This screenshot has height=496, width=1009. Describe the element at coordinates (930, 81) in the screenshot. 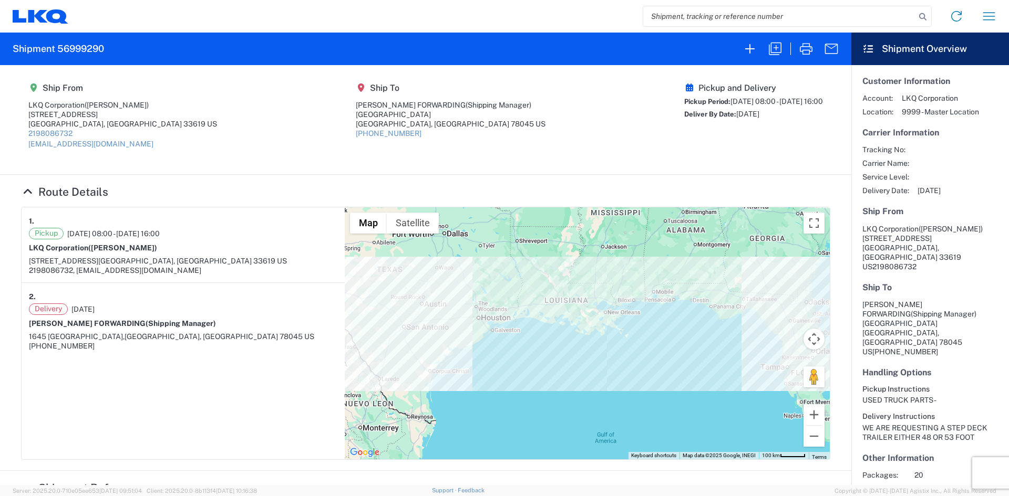

I see `h5: Customer Information` at that location.